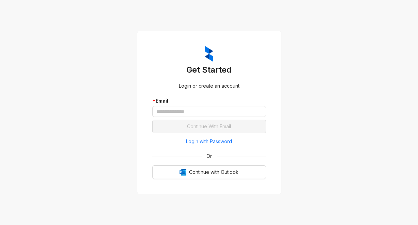 The width and height of the screenshot is (418, 225). What do you see at coordinates (209, 142) in the screenshot?
I see `button: Login with Password` at bounding box center [209, 142].